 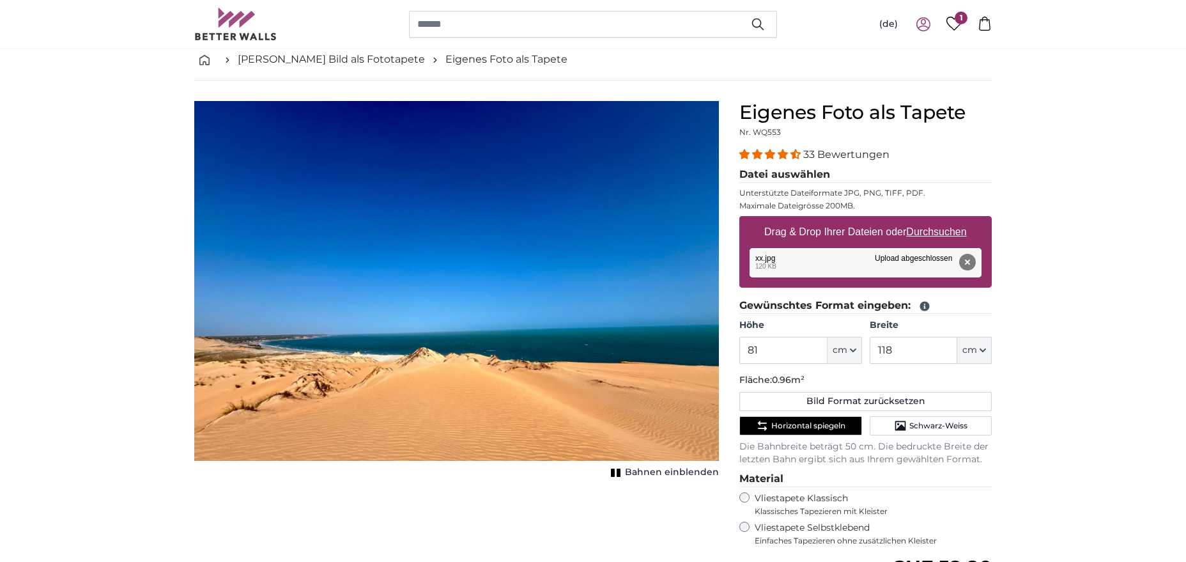 I want to click on u: Durchsuchen, so click(x=937, y=231).